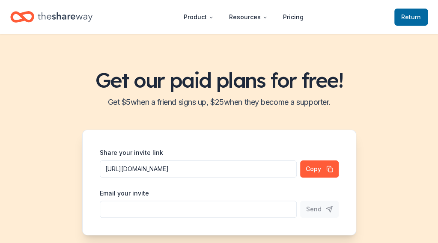 This screenshot has width=438, height=243. What do you see at coordinates (51, 17) in the screenshot?
I see `a: Home` at bounding box center [51, 17].